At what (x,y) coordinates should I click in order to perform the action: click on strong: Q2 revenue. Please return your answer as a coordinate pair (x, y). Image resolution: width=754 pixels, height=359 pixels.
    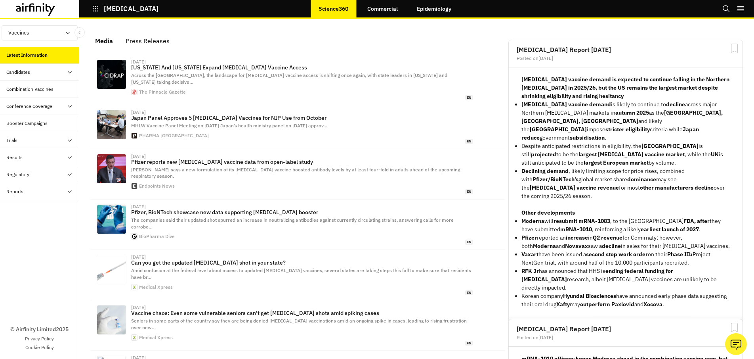
    Looking at the image, I should click on (607, 237).